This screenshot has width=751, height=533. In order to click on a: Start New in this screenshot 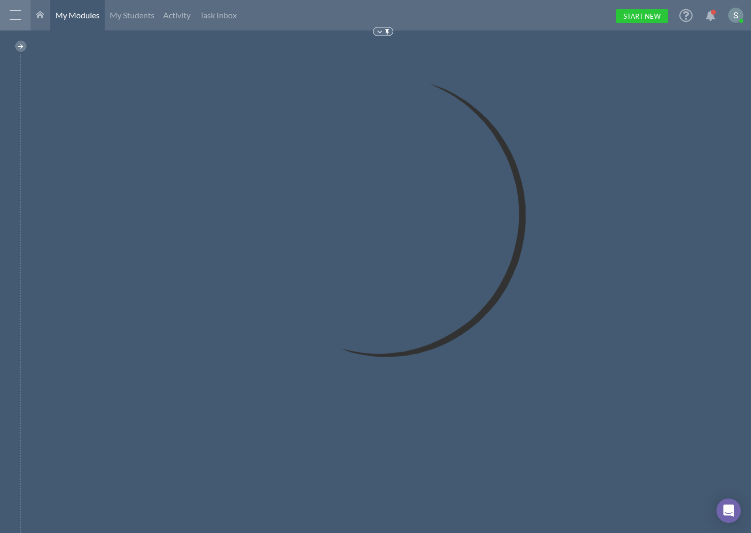, I will do `click(642, 16)`.